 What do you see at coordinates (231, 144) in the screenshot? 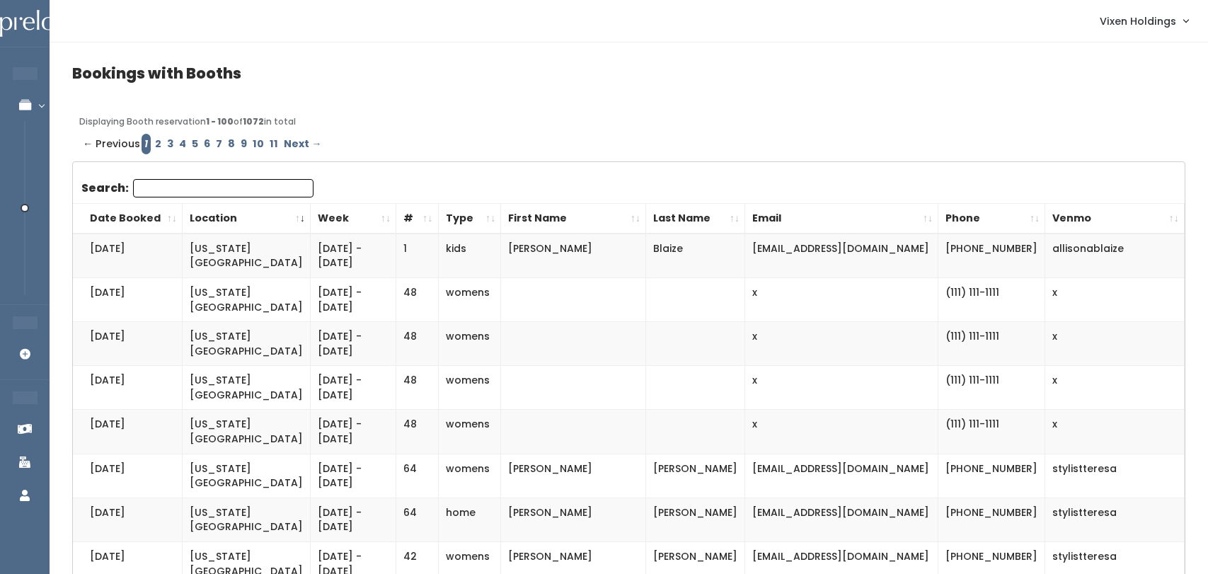
I see `a: Page 8` at bounding box center [231, 144].